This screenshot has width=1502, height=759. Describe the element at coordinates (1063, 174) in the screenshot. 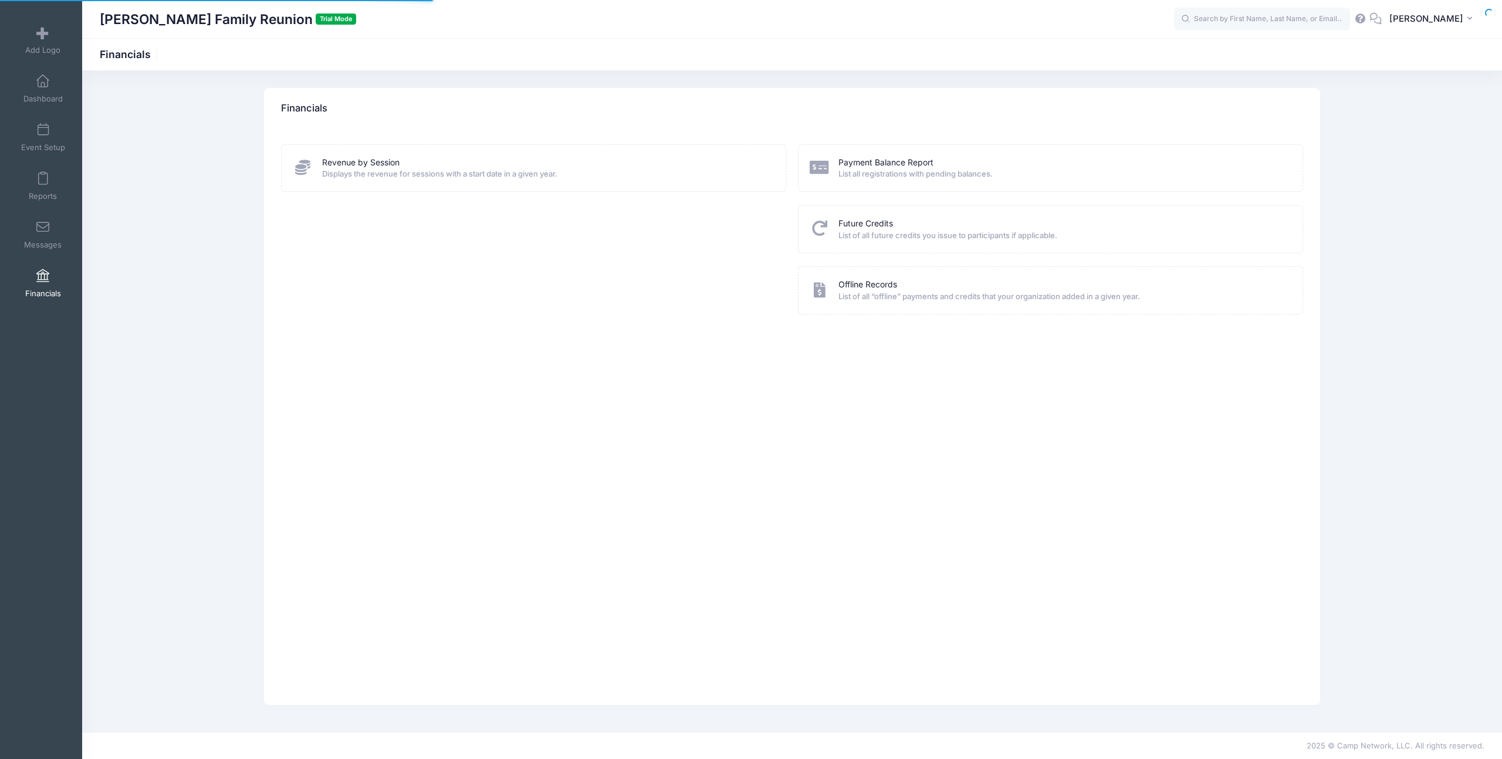

I see `span: List all registrations with pending balances.` at that location.